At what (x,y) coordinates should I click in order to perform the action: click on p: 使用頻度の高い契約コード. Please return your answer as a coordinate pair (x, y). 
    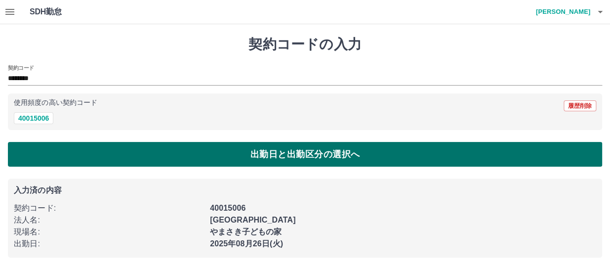
    Looking at the image, I should click on (55, 103).